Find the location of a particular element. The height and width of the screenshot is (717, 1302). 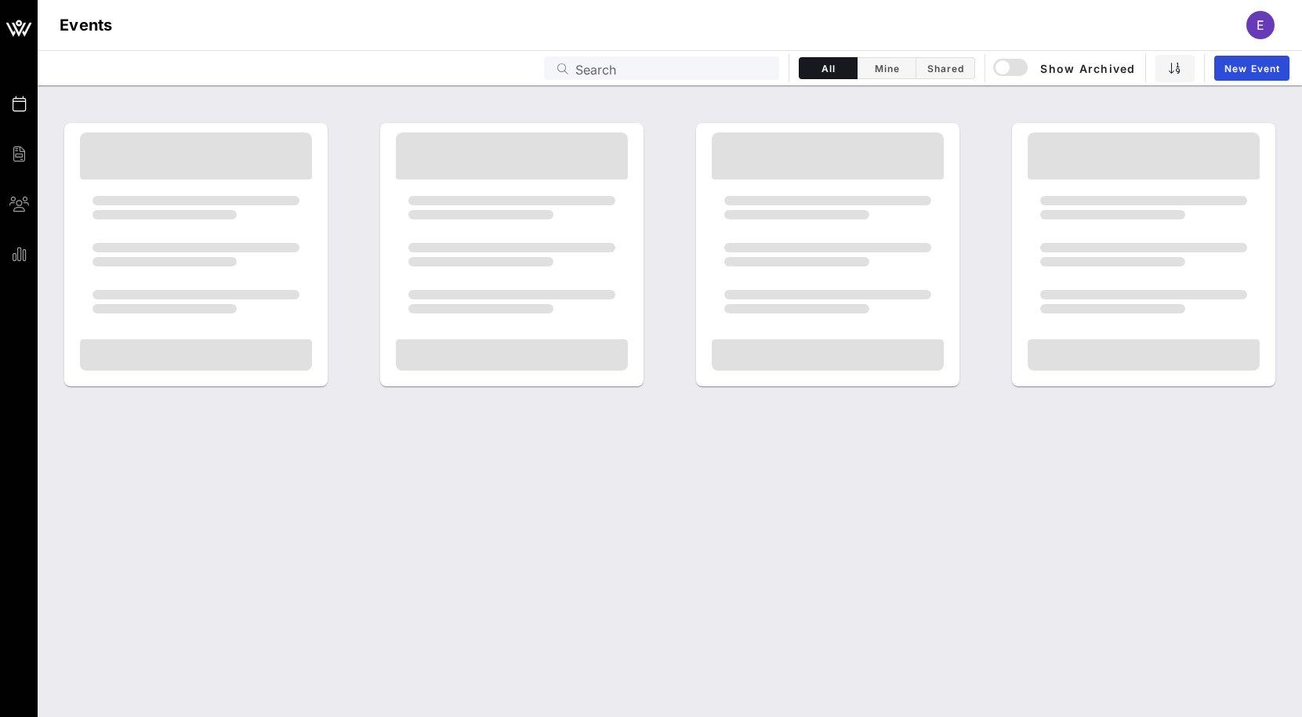

span: Show Archived is located at coordinates (1065, 68).